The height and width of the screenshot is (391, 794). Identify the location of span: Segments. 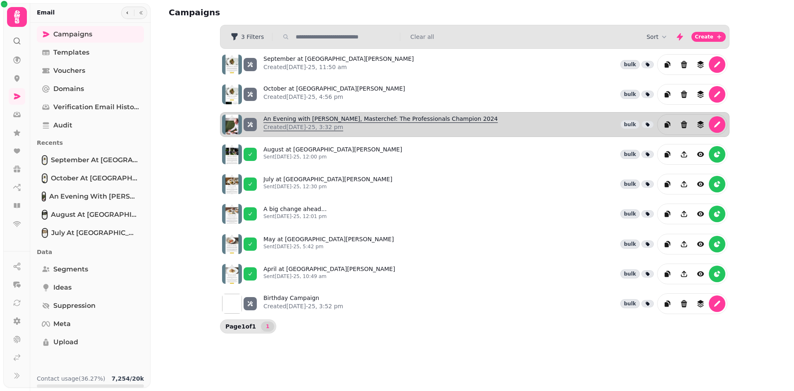
(71, 269).